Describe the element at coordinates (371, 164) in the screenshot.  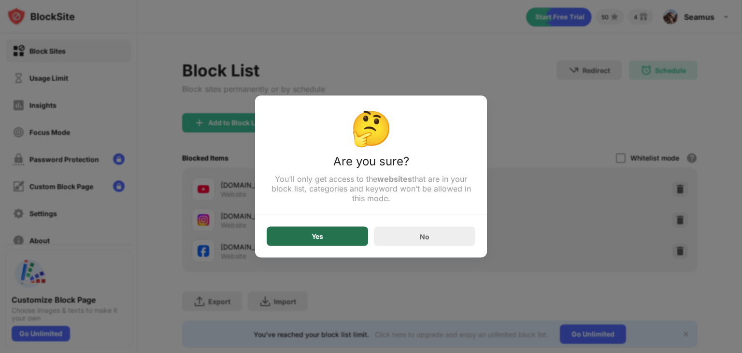
I see `div: Are you sure?` at that location.